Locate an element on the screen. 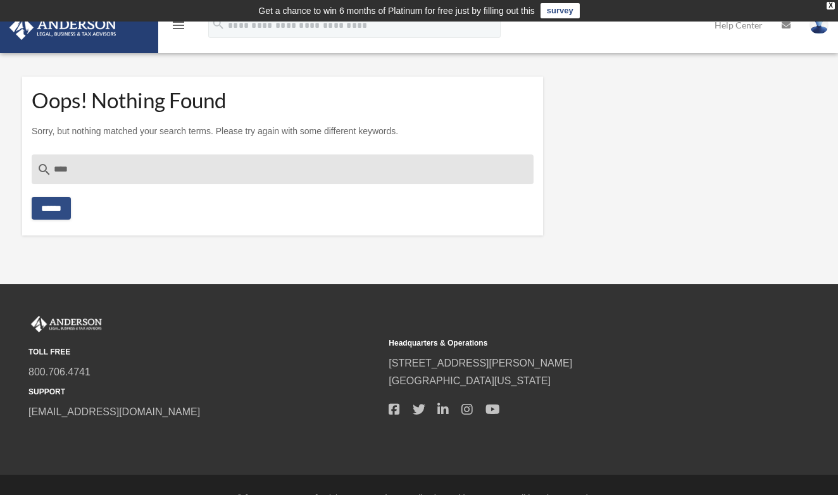 Image resolution: width=838 pixels, height=495 pixels. p: Sorry, but nothing matched your search terms. Please try again with some different keywords. is located at coordinates (282, 131).